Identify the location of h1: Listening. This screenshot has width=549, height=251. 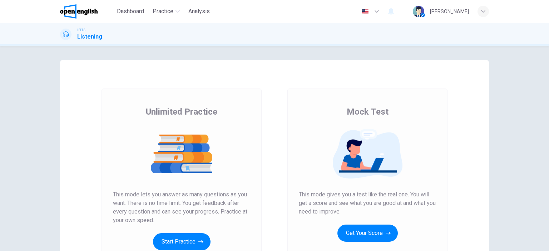
(90, 37).